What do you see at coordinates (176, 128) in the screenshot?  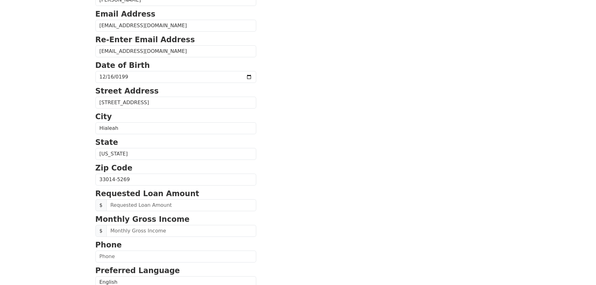 I see `input: City` at bounding box center [176, 128].